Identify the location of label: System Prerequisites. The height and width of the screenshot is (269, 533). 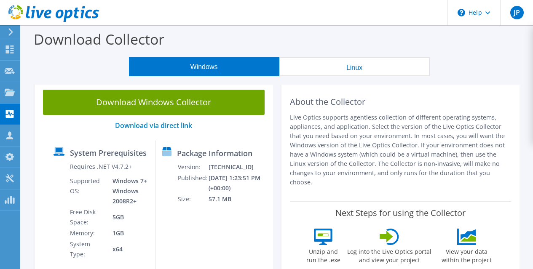
(108, 153).